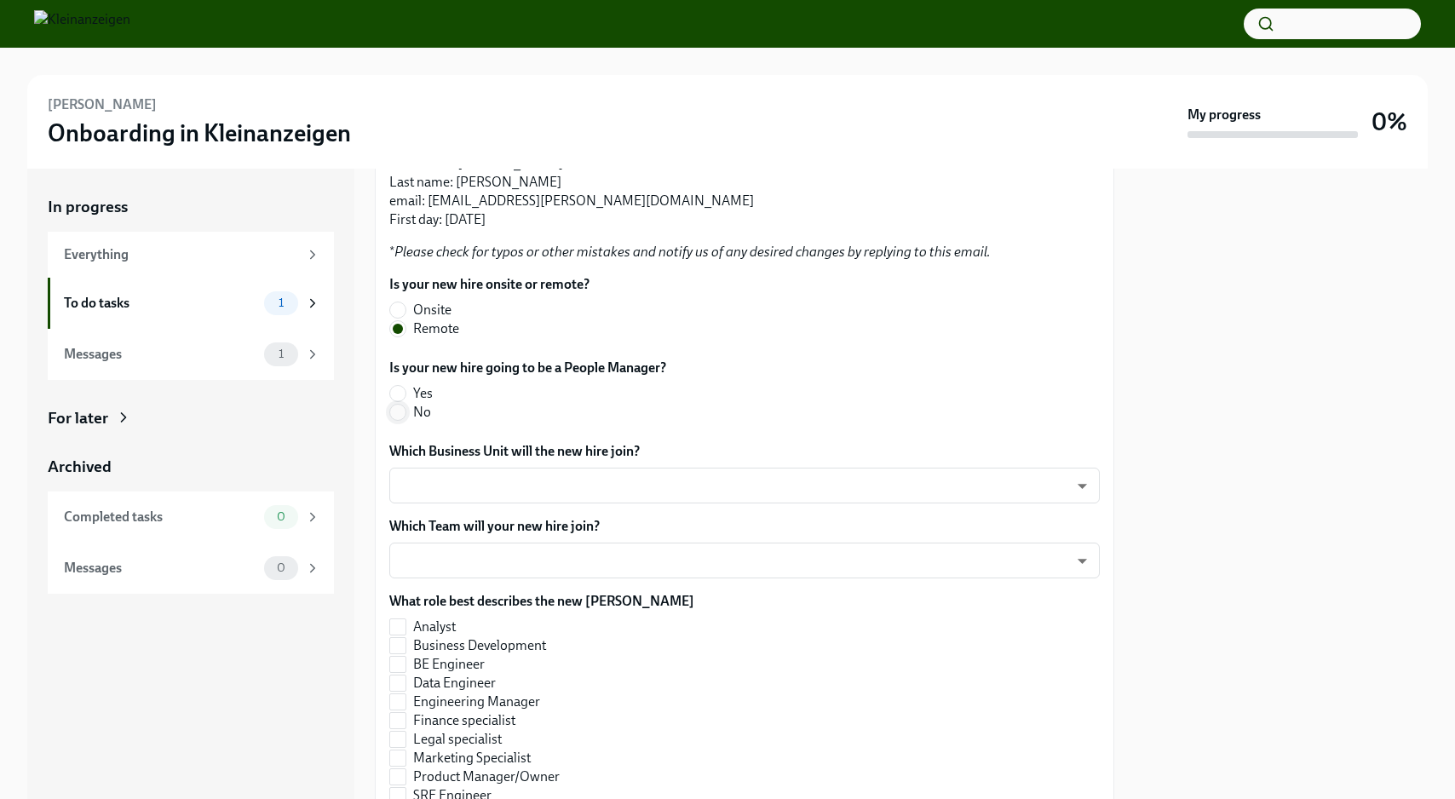  I want to click on a: Archived, so click(191, 467).